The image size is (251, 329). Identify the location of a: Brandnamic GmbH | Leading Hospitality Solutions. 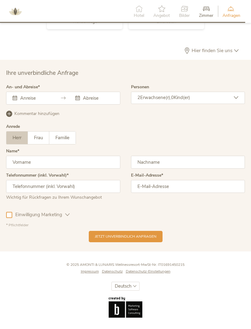
(126, 307).